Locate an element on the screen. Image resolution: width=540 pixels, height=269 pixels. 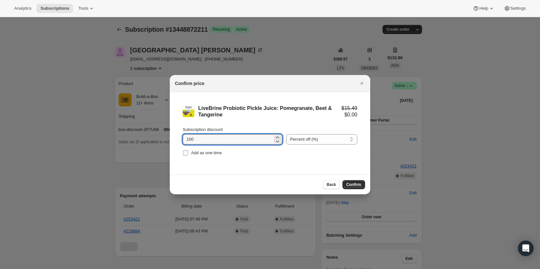
span: Subscription discount is located at coordinates (203, 129).